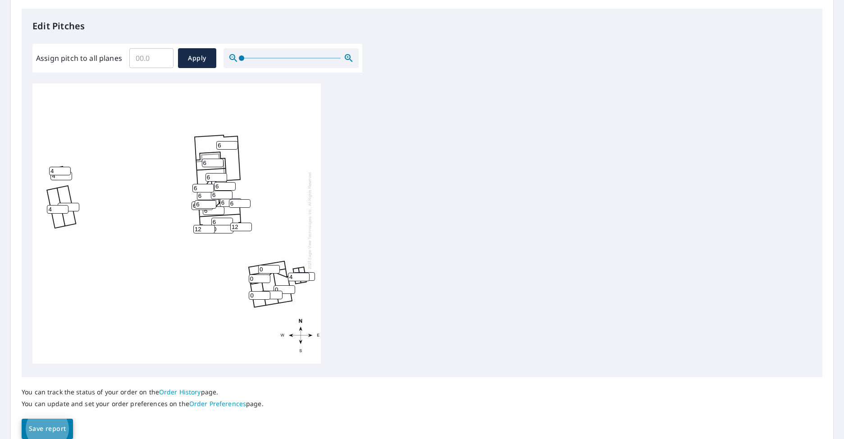 The height and width of the screenshot is (439, 844). What do you see at coordinates (218, 403) in the screenshot?
I see `a: Order Preferences` at bounding box center [218, 403].